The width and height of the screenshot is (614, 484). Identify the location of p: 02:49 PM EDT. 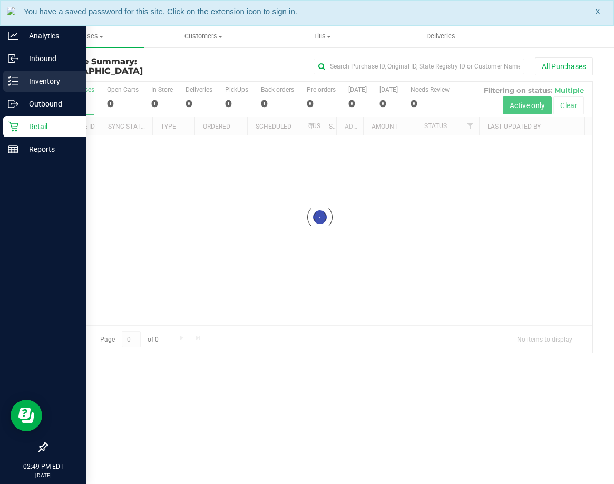
(43, 467).